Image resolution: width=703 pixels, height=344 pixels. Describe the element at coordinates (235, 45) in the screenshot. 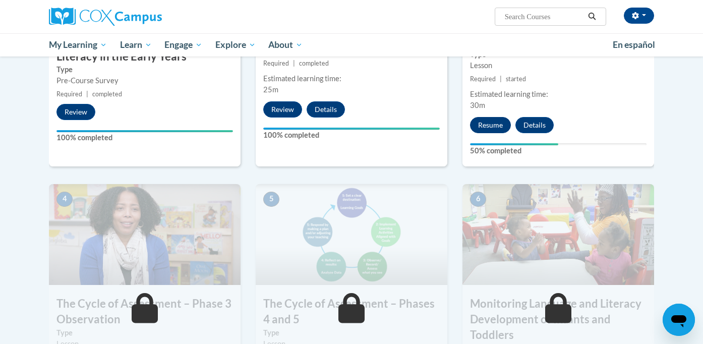

I see `span: Explore` at that location.